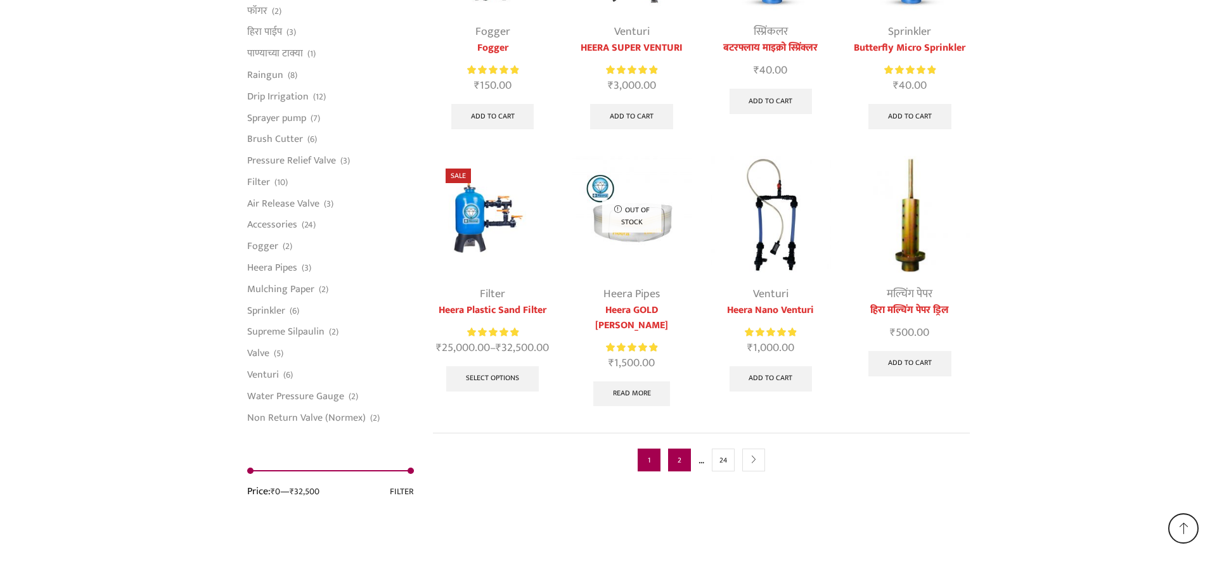 The image size is (1217, 562). Describe the element at coordinates (493, 86) in the screenshot. I see `bdi: 150.00` at that location.